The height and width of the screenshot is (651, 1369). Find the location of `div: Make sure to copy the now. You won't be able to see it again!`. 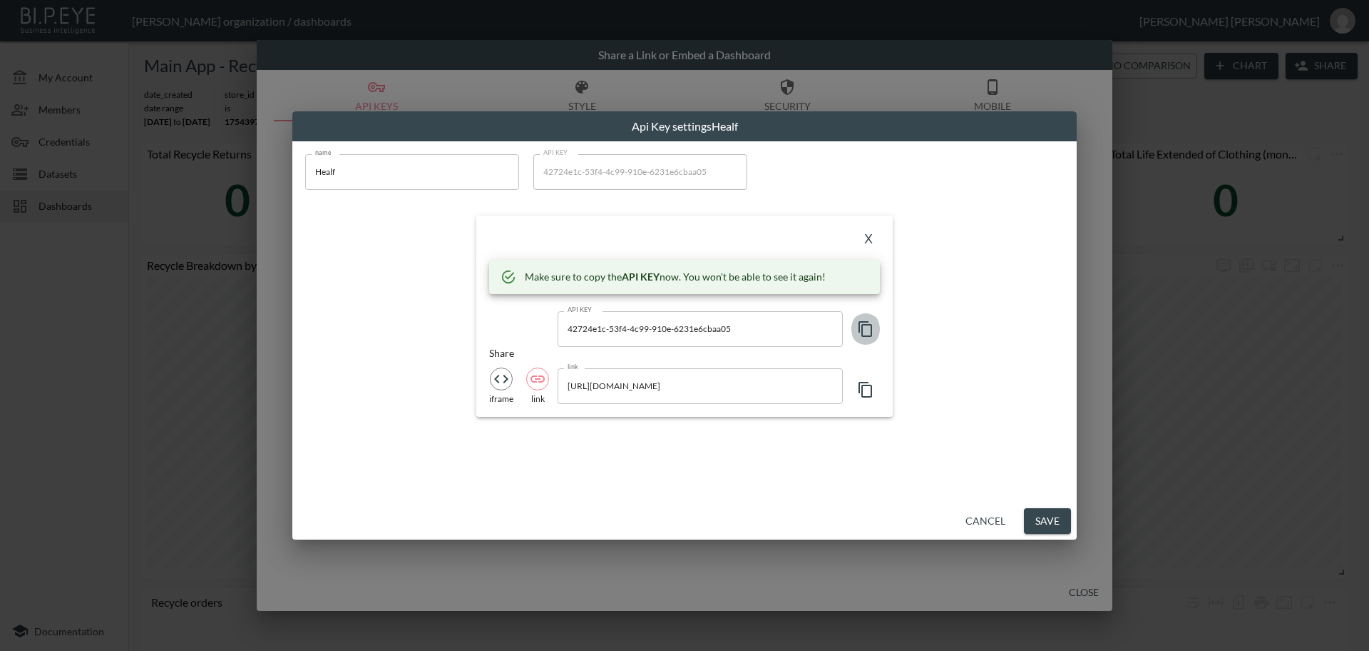

div: Make sure to copy the now. You won't be able to see it again! is located at coordinates (675, 277).